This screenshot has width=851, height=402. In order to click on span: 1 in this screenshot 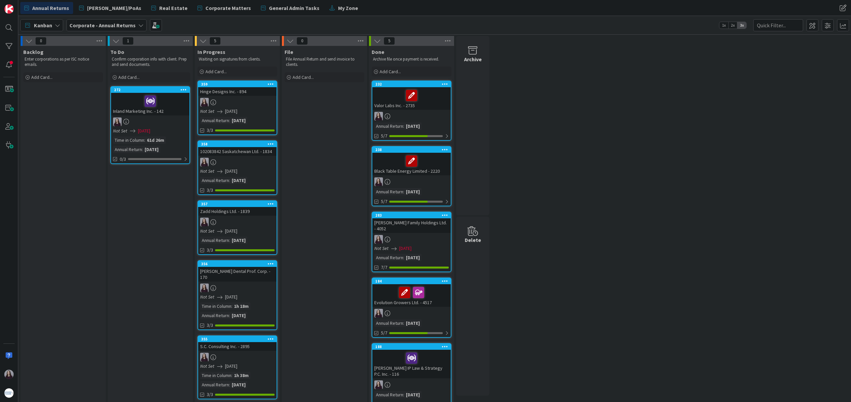, I will do `click(128, 41)`.